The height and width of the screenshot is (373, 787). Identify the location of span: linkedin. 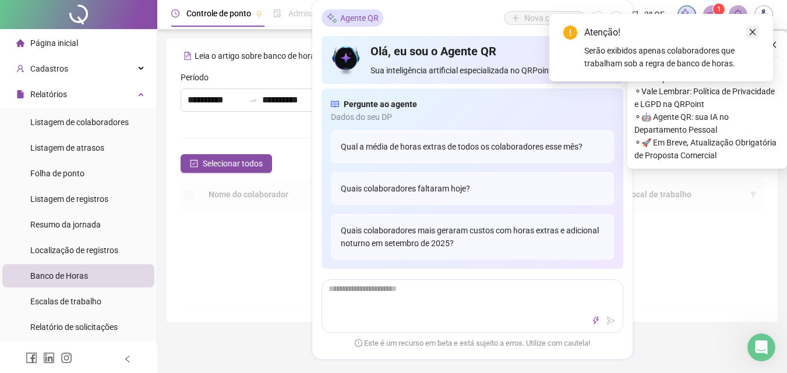
(49, 358).